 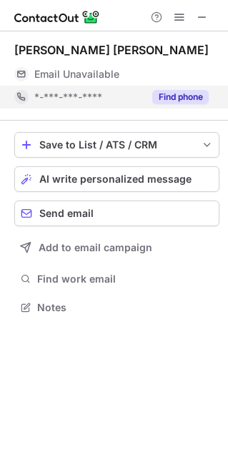 What do you see at coordinates (95, 248) in the screenshot?
I see `span: Add to email campaign` at bounding box center [95, 248].